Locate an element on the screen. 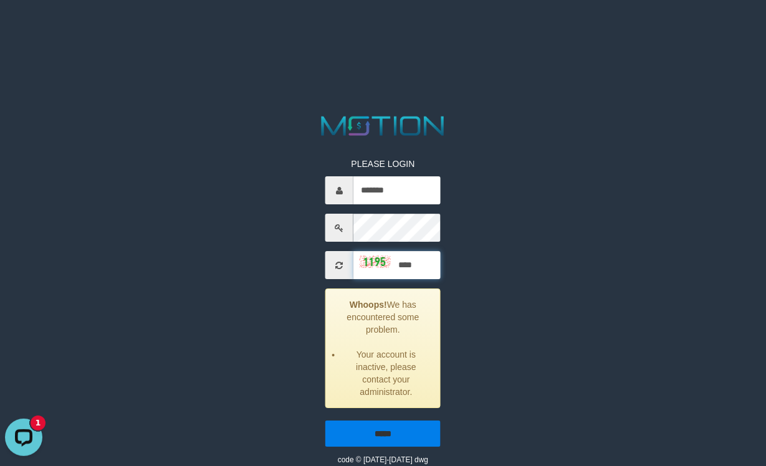 The width and height of the screenshot is (766, 466). button: Open LiveChat chat widget is located at coordinates (24, 24).